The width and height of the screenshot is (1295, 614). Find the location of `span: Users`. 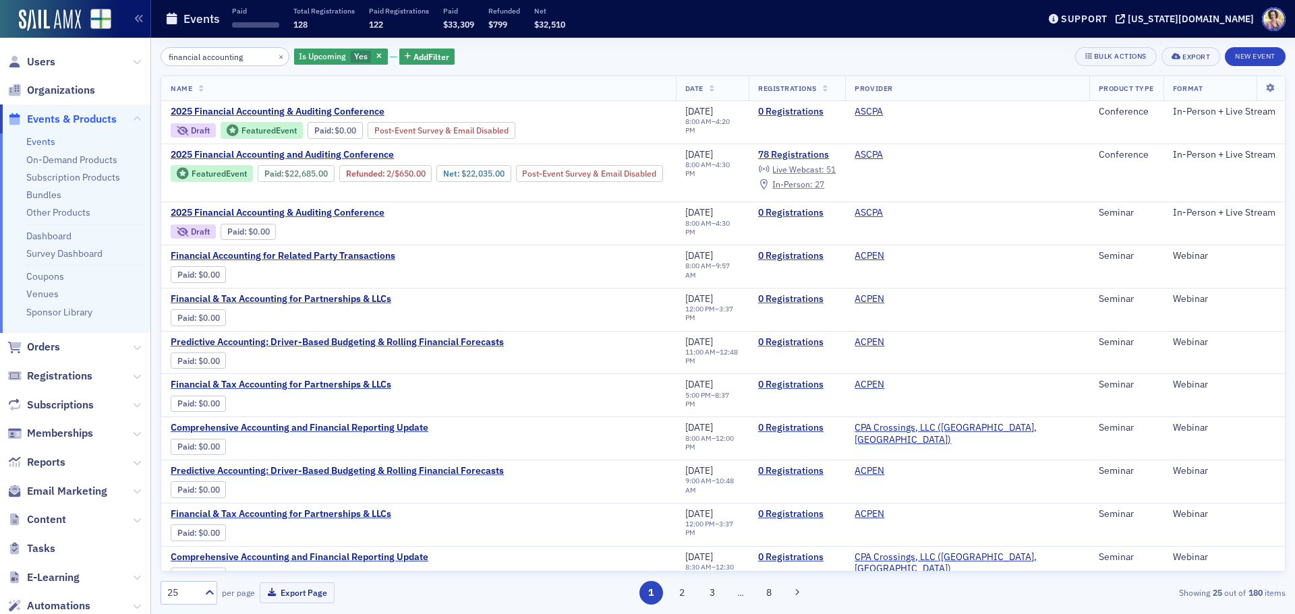

span: Users is located at coordinates (41, 62).